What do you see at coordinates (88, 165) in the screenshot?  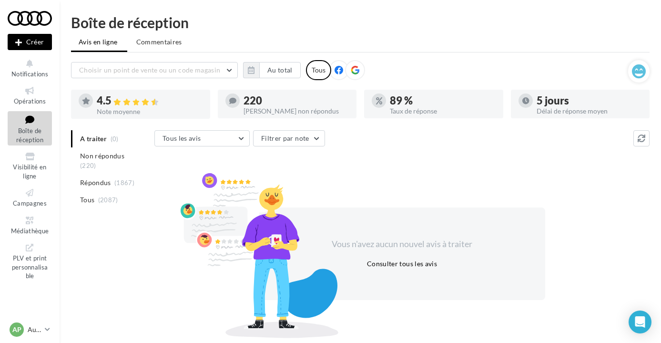 I see `span: (220)` at bounding box center [88, 165].